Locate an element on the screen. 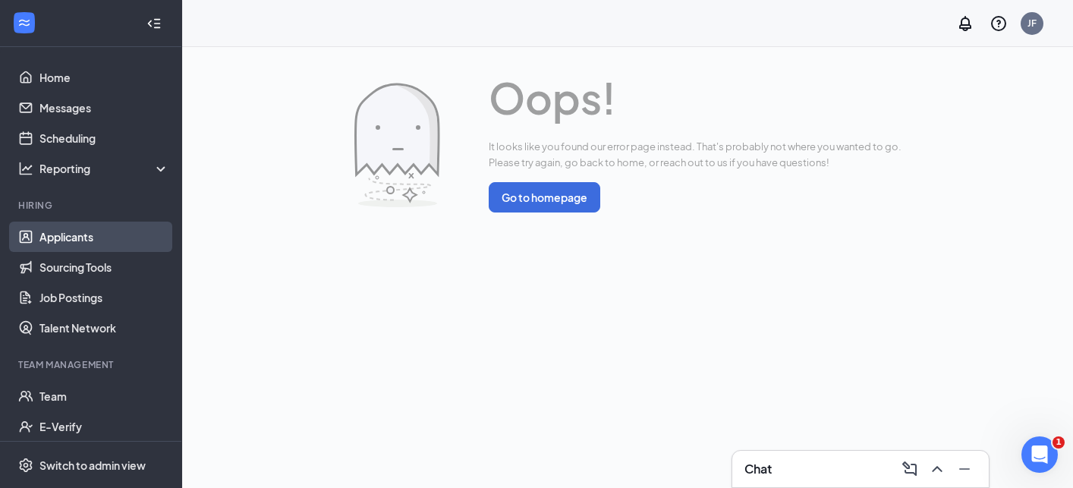 This screenshot has width=1073, height=488. a: Home is located at coordinates (104, 77).